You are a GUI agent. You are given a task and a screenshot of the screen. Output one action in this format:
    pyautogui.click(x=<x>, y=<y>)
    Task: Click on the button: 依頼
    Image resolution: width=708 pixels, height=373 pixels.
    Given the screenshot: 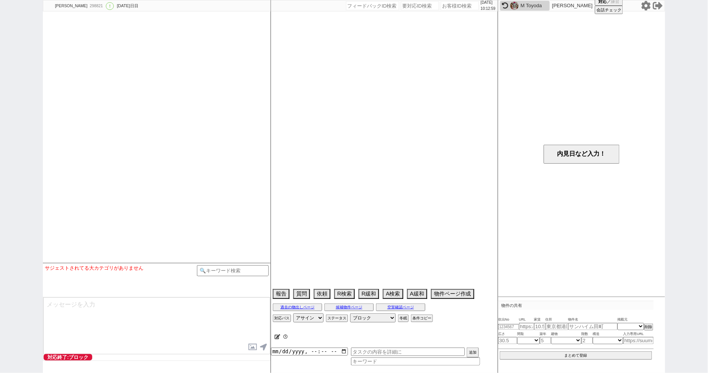 What is the action you would take?
    pyautogui.click(x=322, y=294)
    